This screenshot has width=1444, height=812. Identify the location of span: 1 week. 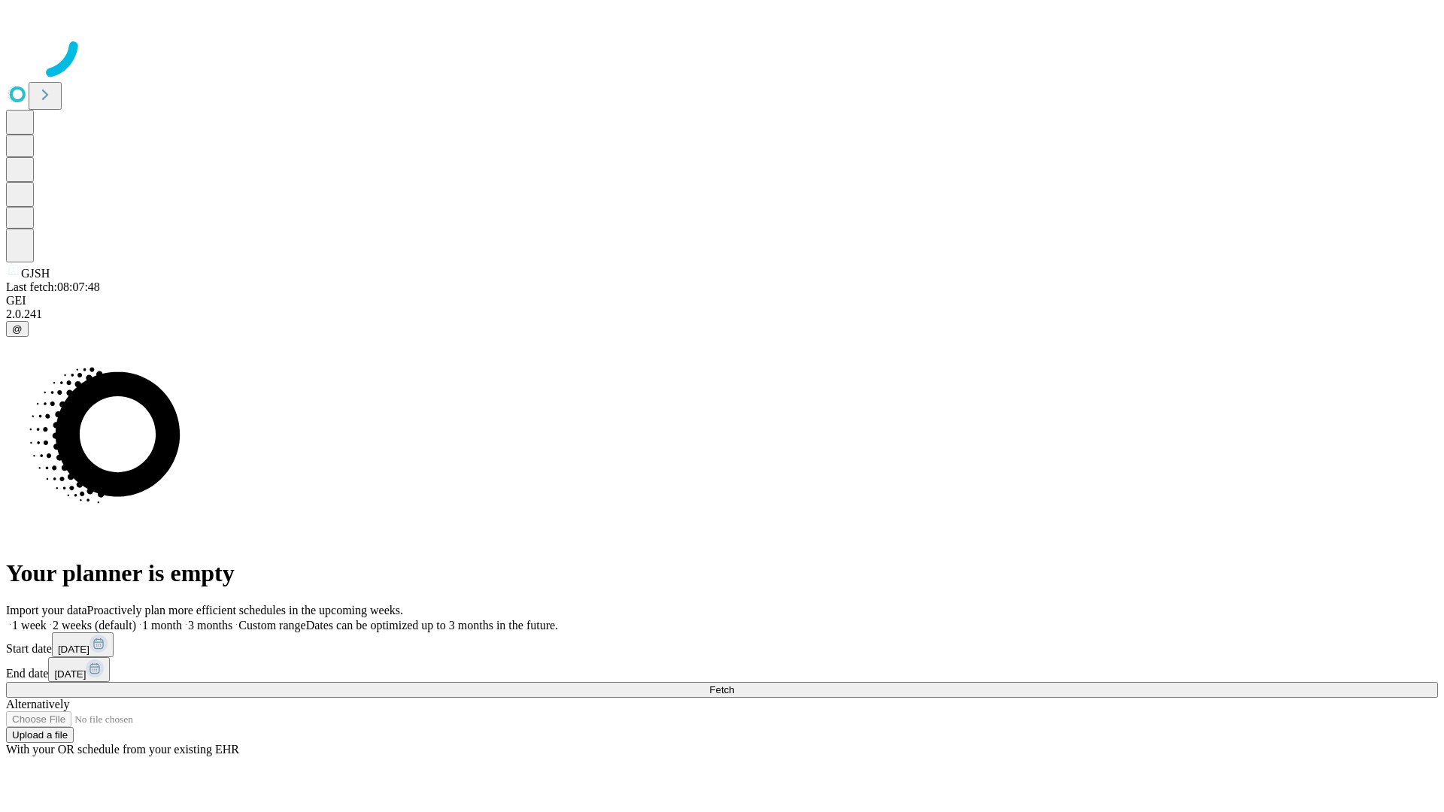
(29, 625).